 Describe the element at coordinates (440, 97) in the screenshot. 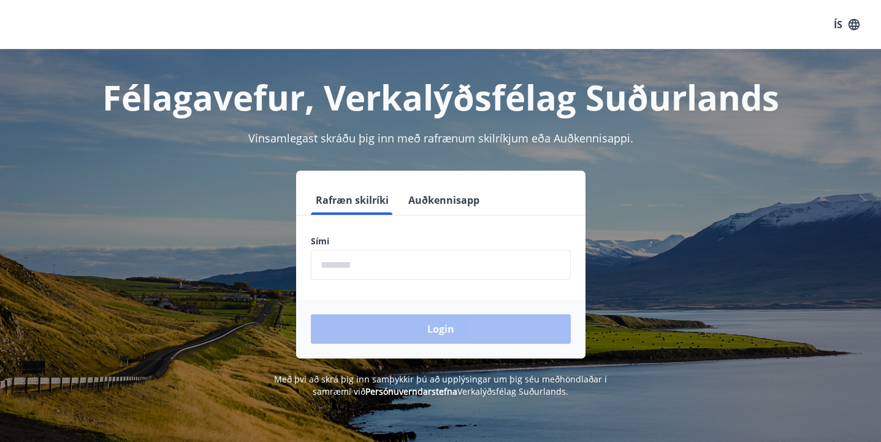

I see `h1: Félagavefur, Verkalýðsfélag Suðurlands` at that location.